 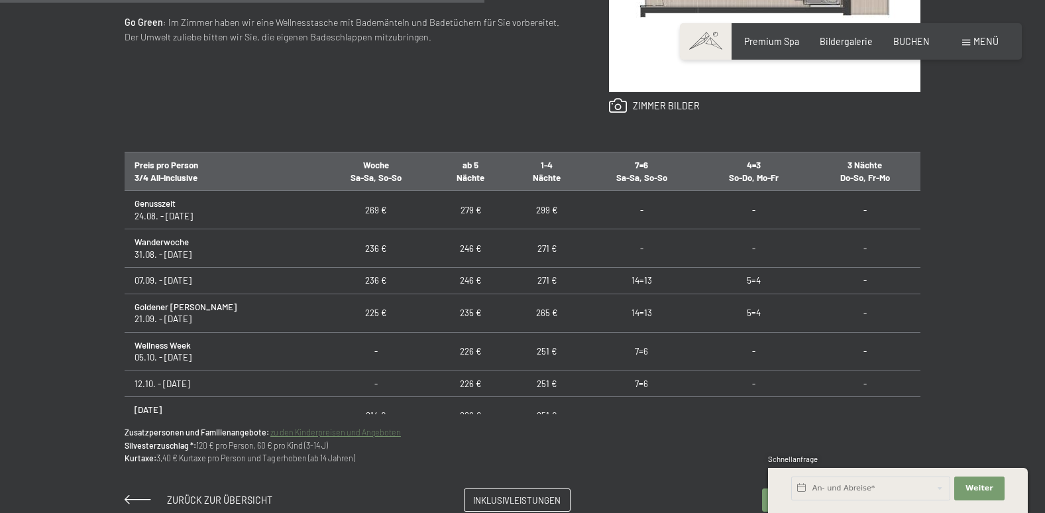 What do you see at coordinates (197, 432) in the screenshot?
I see `strong: Zusatzpersonen und Familienangebote:` at bounding box center [197, 432].